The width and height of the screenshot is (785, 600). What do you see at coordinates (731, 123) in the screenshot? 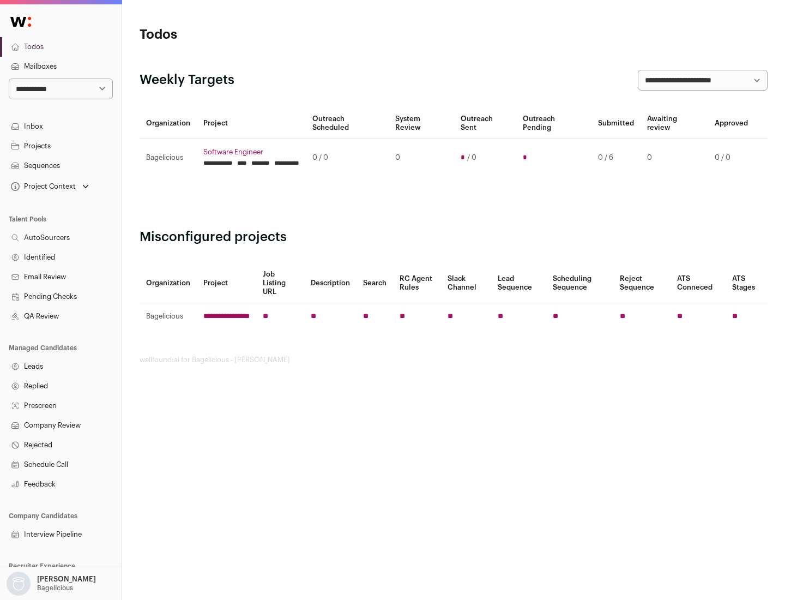
I see `th: Approved` at bounding box center [731, 123].